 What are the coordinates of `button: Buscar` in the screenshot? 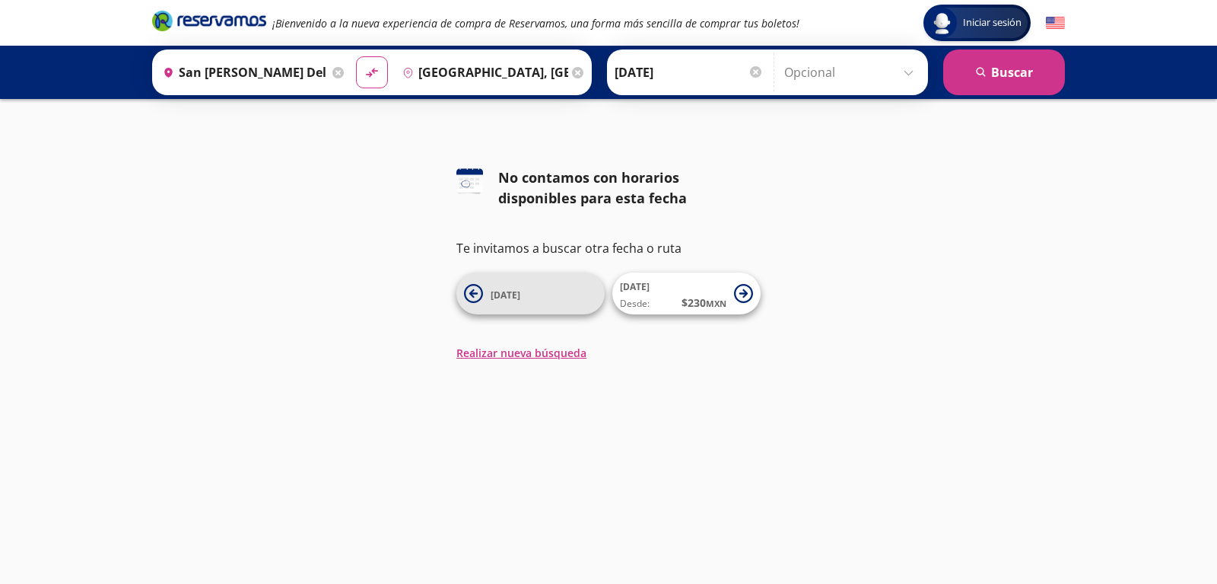 It's located at (1004, 72).